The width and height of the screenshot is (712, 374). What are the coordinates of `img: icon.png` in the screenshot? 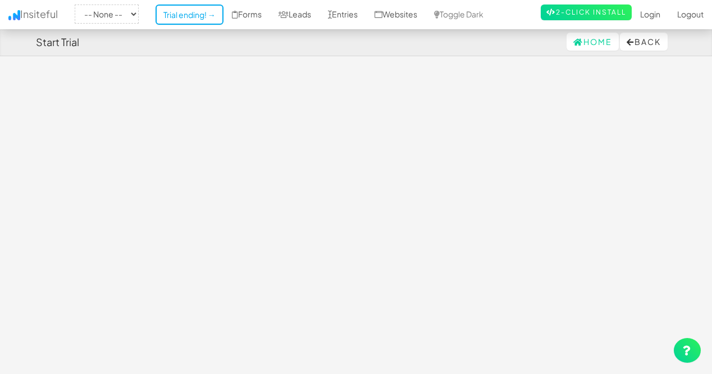 It's located at (14, 15).